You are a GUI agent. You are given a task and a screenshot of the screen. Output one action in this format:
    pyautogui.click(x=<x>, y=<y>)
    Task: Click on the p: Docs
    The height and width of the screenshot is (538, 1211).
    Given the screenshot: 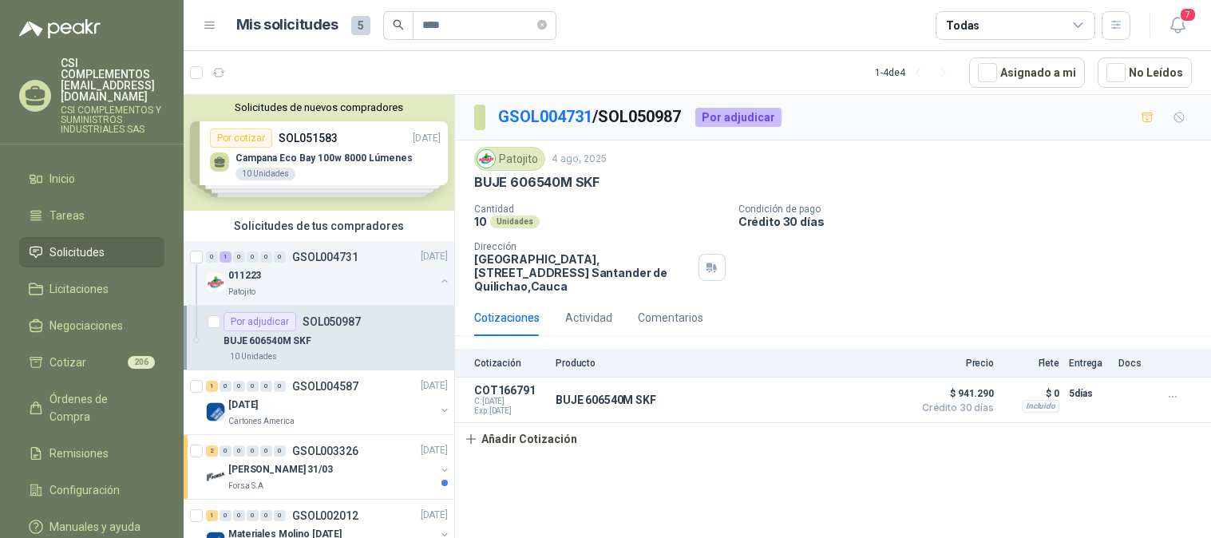 What is the action you would take?
    pyautogui.click(x=1134, y=363)
    